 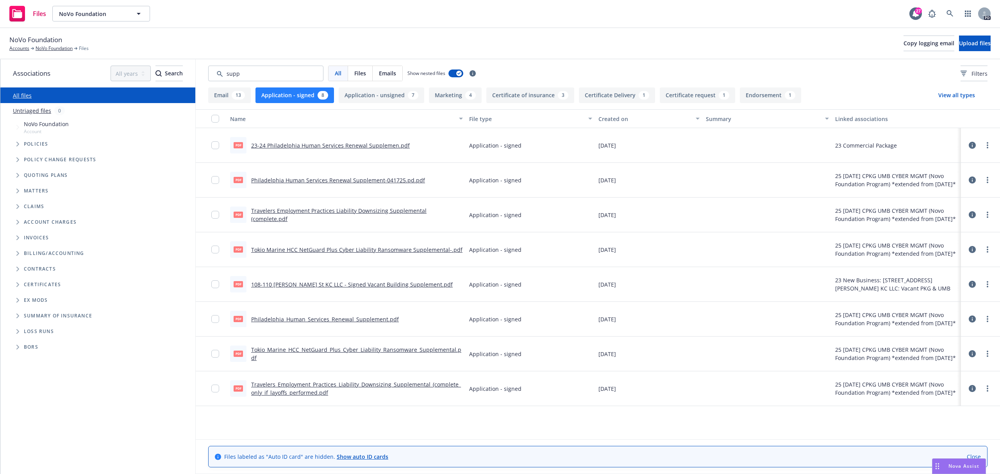 I want to click on a: All files, so click(x=22, y=95).